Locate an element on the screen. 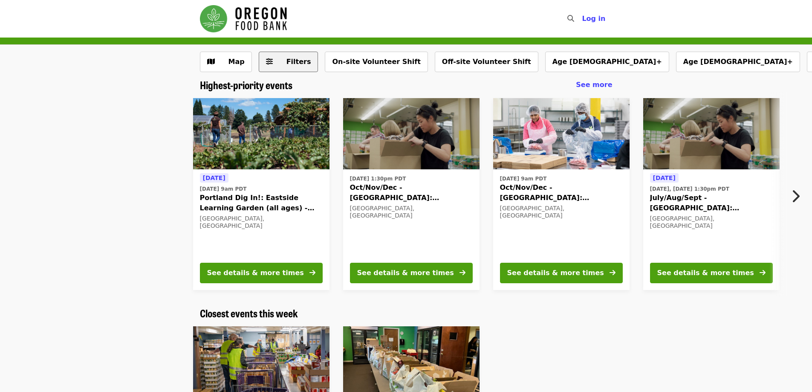 Image resolution: width=812 pixels, height=392 pixels. i: sliders-h icon is located at coordinates (269, 61).